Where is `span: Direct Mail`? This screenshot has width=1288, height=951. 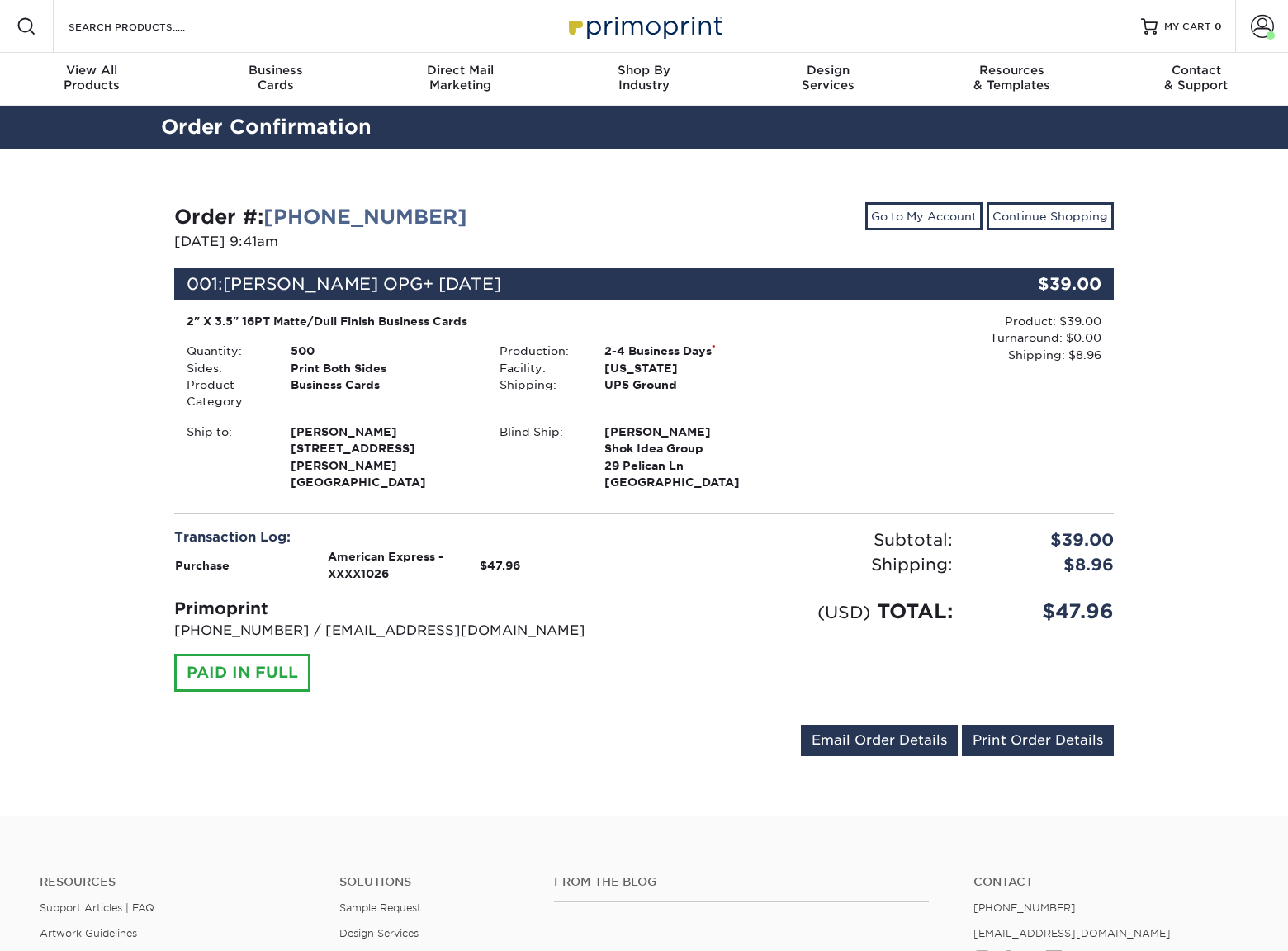
span: Direct Mail is located at coordinates (460, 70).